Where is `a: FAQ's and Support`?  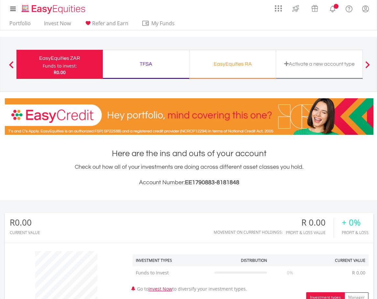
a: FAQ's and Support is located at coordinates (349, 8).